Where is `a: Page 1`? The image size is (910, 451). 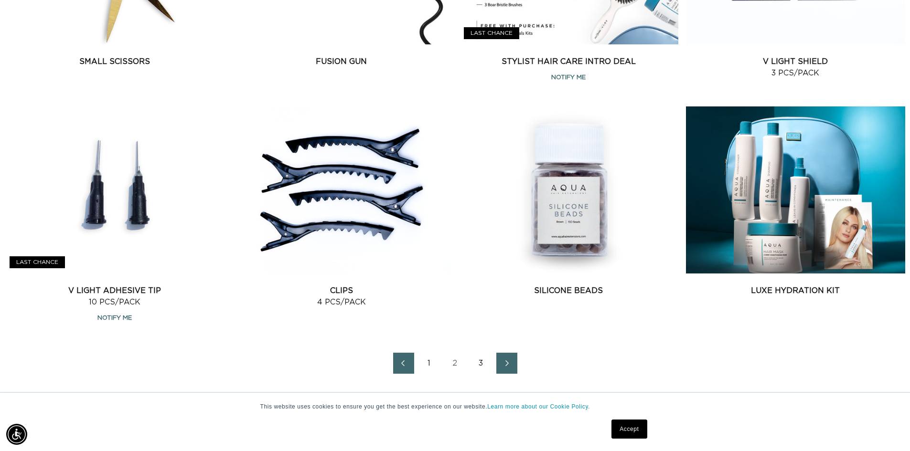 a: Page 1 is located at coordinates (429, 364).